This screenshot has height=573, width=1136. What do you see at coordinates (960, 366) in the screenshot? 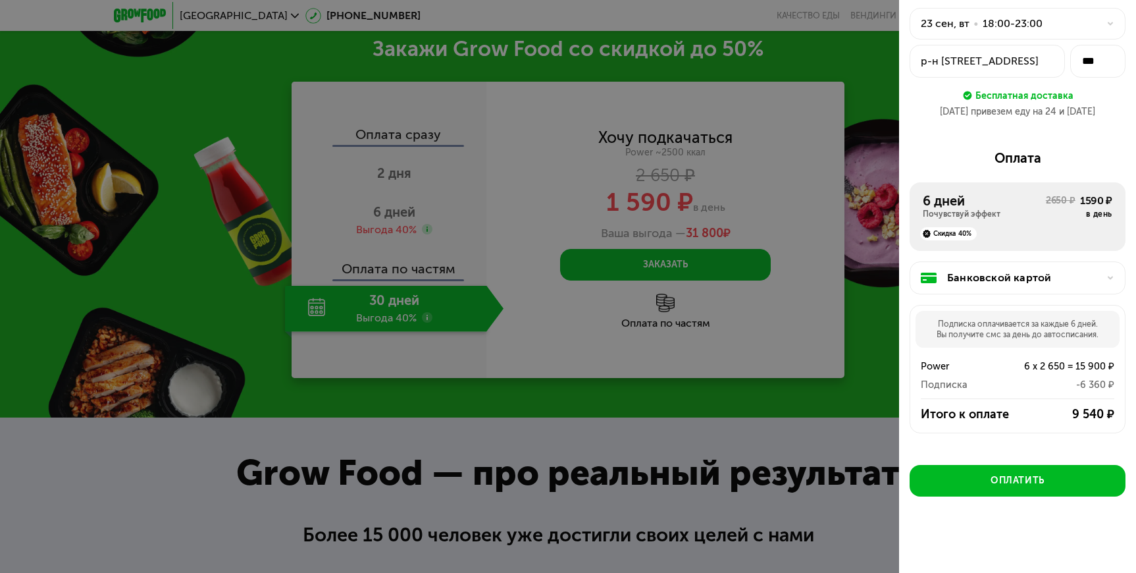
I see `div: Power` at bounding box center [960, 366].